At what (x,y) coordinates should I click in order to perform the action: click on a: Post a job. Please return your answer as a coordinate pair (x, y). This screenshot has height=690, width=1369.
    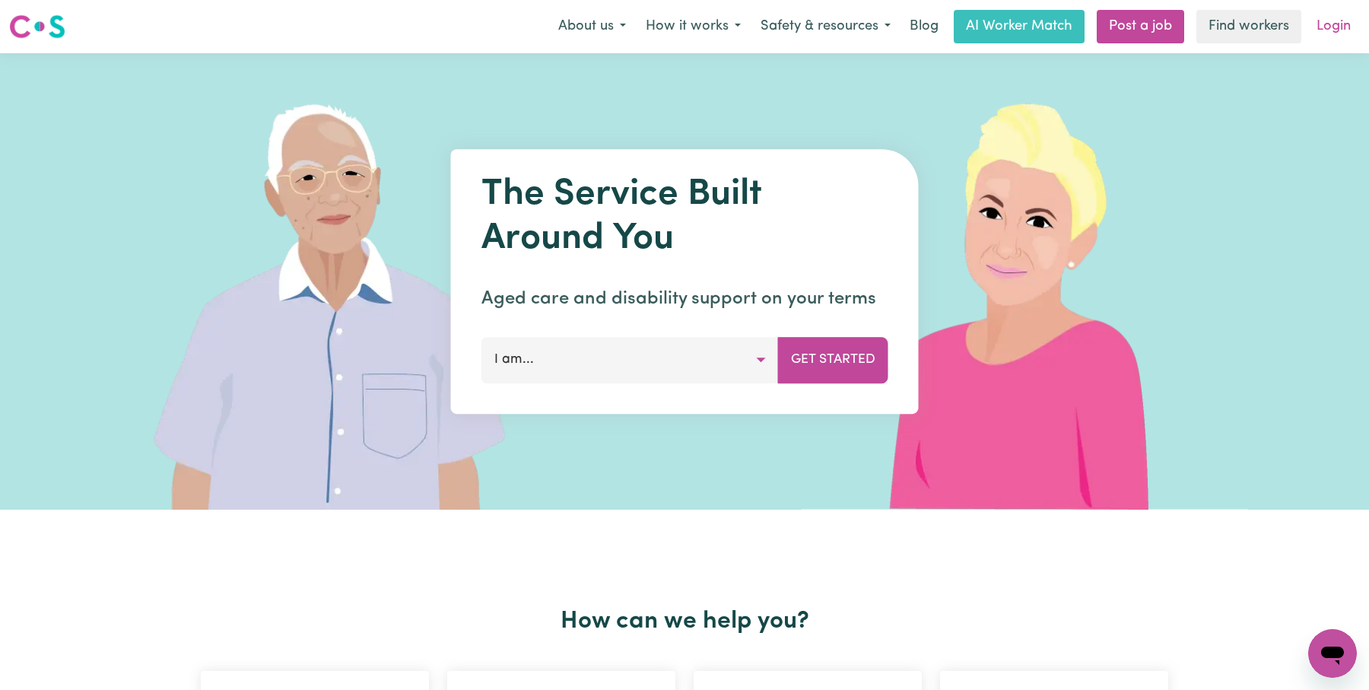
    Looking at the image, I should click on (1140, 27).